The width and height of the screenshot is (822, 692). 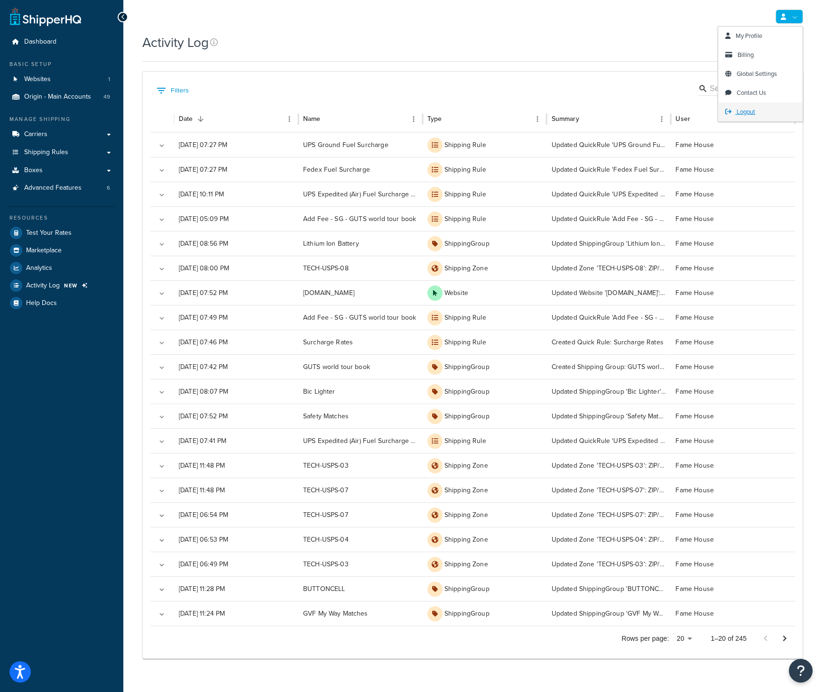 I want to click on li: Websites, so click(x=62, y=79).